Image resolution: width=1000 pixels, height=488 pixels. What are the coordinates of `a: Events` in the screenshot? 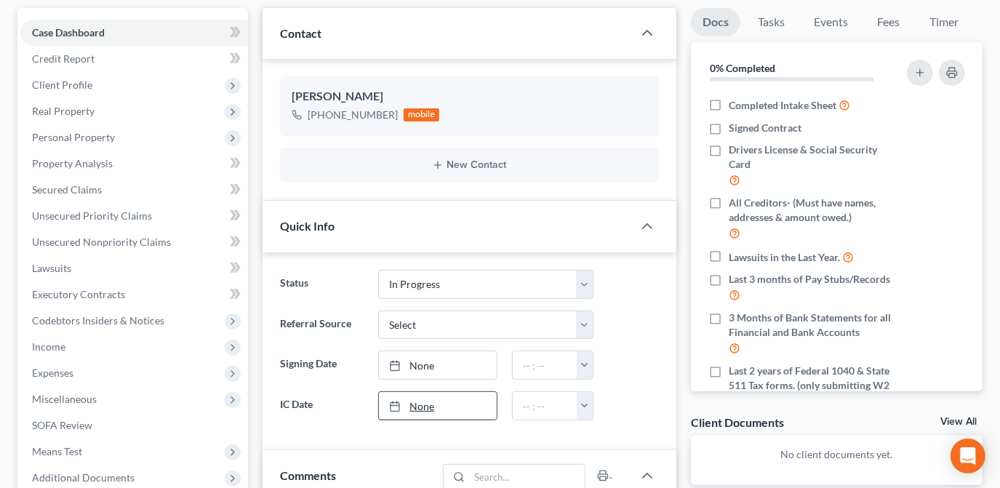 It's located at (830, 22).